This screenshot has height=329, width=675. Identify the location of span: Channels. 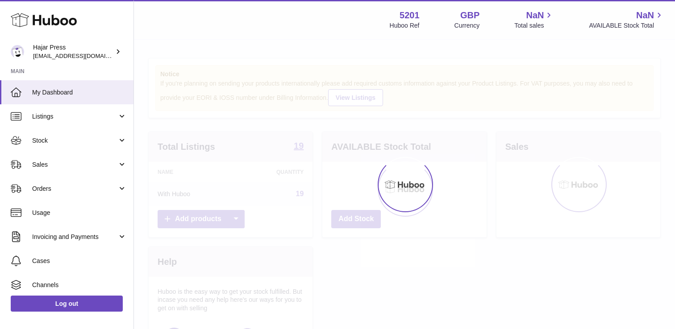
(79, 285).